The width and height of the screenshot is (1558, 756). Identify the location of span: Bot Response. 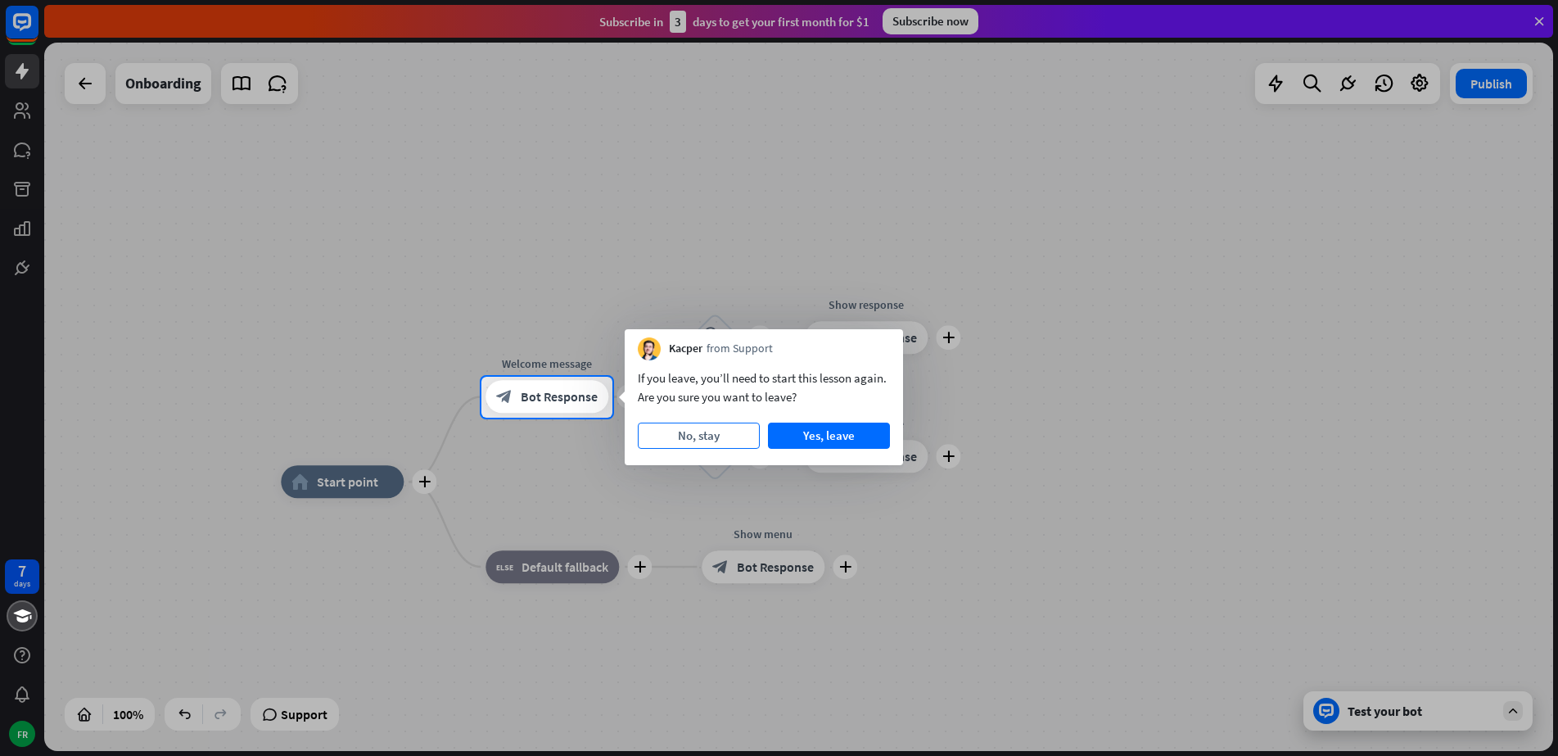
(559, 397).